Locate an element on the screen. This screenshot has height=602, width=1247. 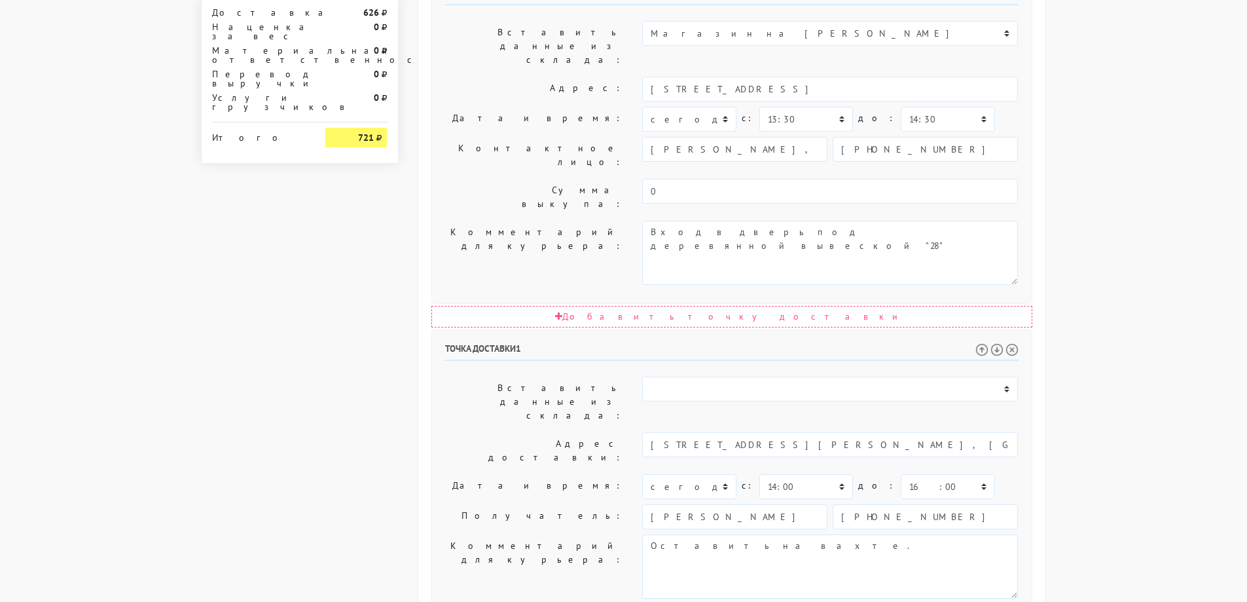
div: Добавить точку доставки is located at coordinates (732, 316).